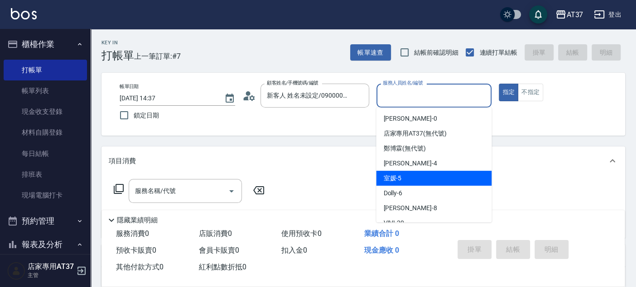 The height and width of the screenshot is (287, 636). Describe the element at coordinates (219, 250) in the screenshot. I see `span: 會員卡販賣 0` at that location.